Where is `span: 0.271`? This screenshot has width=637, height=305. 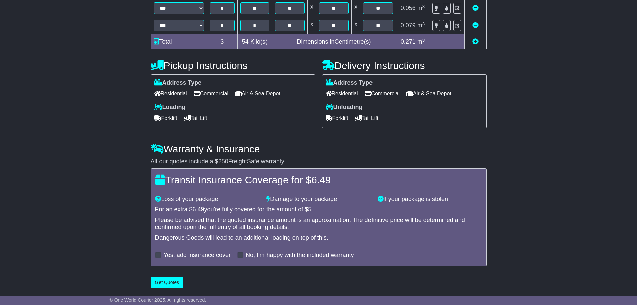 span: 0.271 is located at coordinates (408, 41).